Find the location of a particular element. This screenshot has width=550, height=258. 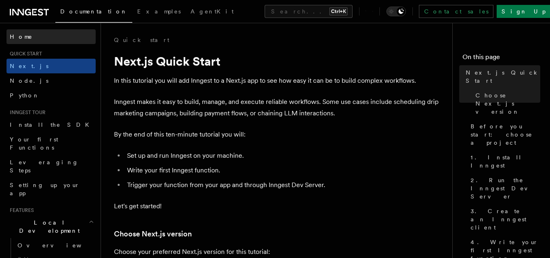

span: Quick start is located at coordinates (24, 54).